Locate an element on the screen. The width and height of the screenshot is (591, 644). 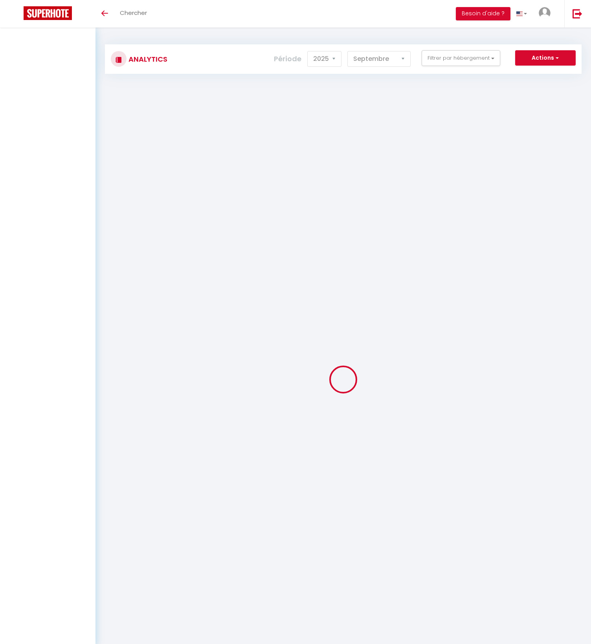
span: Chercher is located at coordinates (133, 13).